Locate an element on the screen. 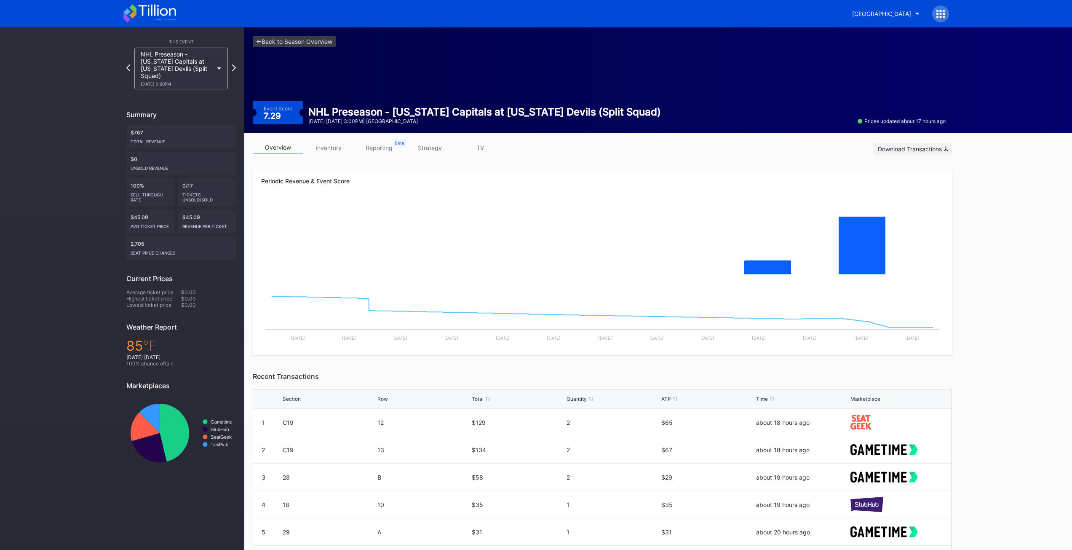  div: 5 is located at coordinates (263, 532).